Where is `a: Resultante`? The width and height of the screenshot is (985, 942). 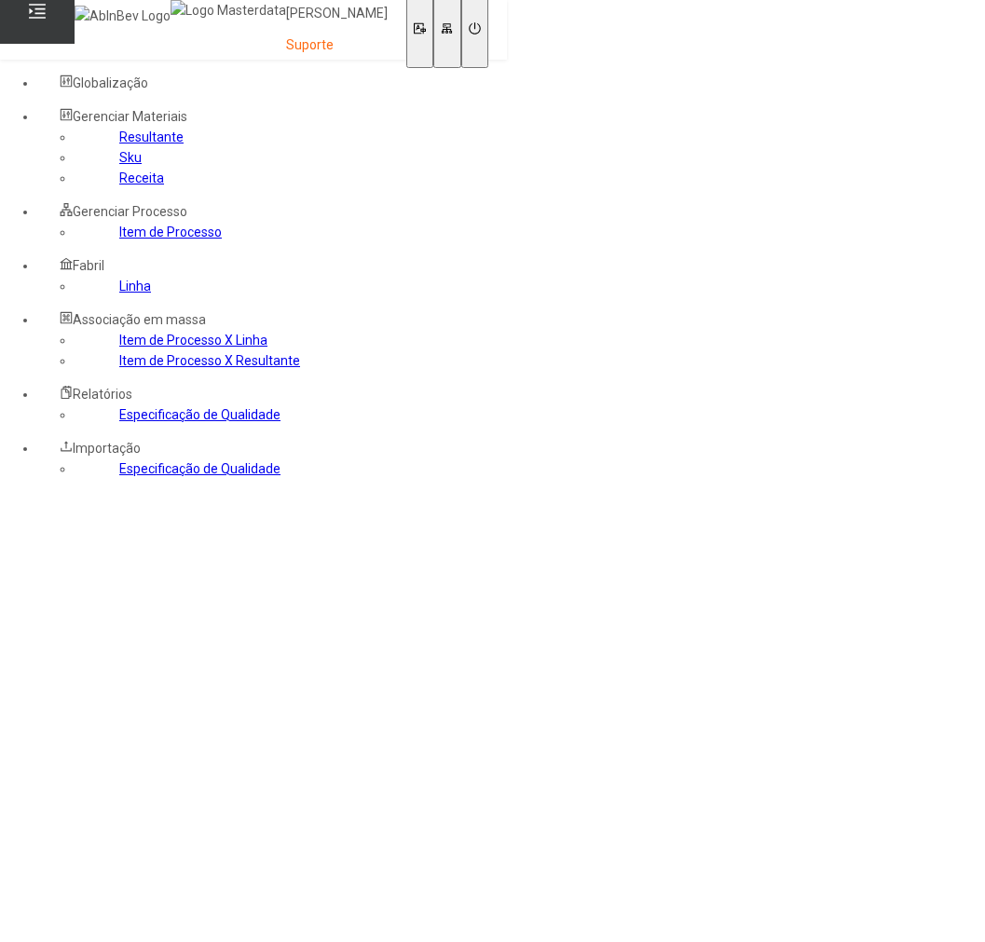
a: Resultante is located at coordinates (151, 137).